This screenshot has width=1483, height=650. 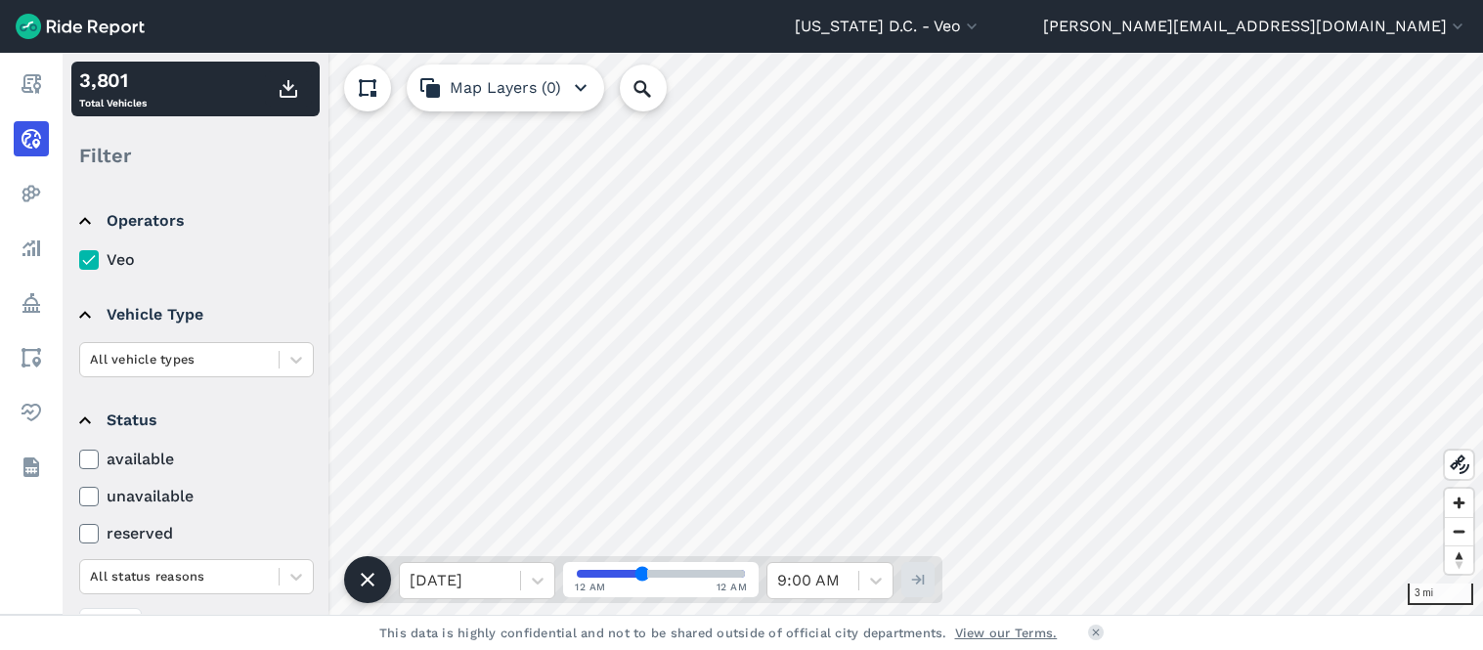 What do you see at coordinates (1006, 632) in the screenshot?
I see `a: View our Terms.` at bounding box center [1006, 632].